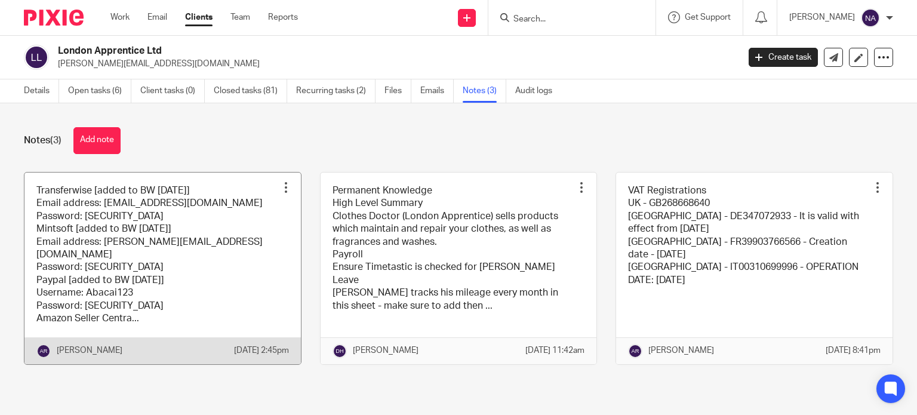  Describe the element at coordinates (336, 91) in the screenshot. I see `a: Recurring tasks (2)` at that location.